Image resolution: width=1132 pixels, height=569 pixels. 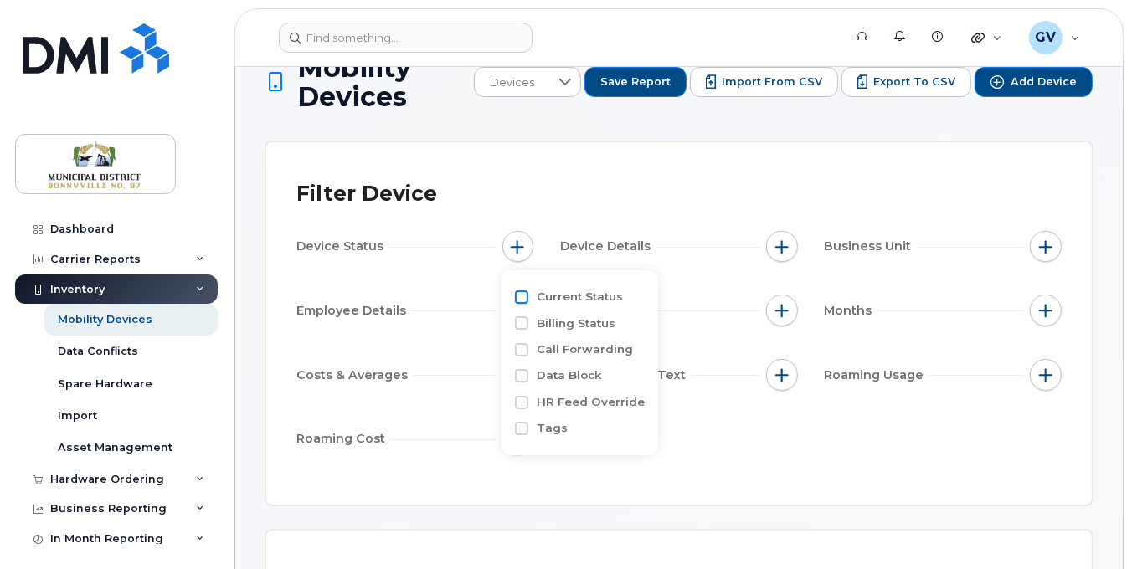 I want to click on button: Export to CSV, so click(x=906, y=82).